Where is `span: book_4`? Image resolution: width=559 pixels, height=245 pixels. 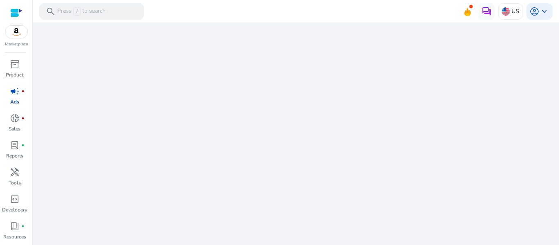 span: book_4 is located at coordinates (15, 226).